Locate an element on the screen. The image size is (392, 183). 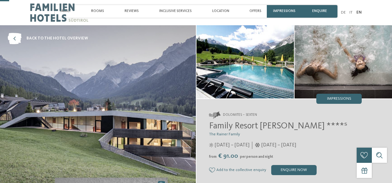
i: Opening times in summer is located at coordinates (211, 145).